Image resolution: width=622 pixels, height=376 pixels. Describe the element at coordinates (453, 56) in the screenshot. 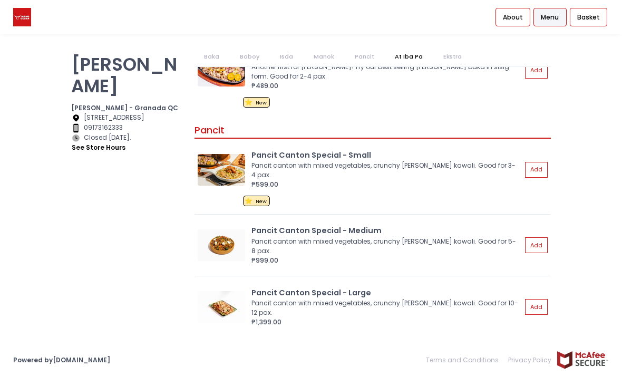

I see `a: Ekstra` at that location.